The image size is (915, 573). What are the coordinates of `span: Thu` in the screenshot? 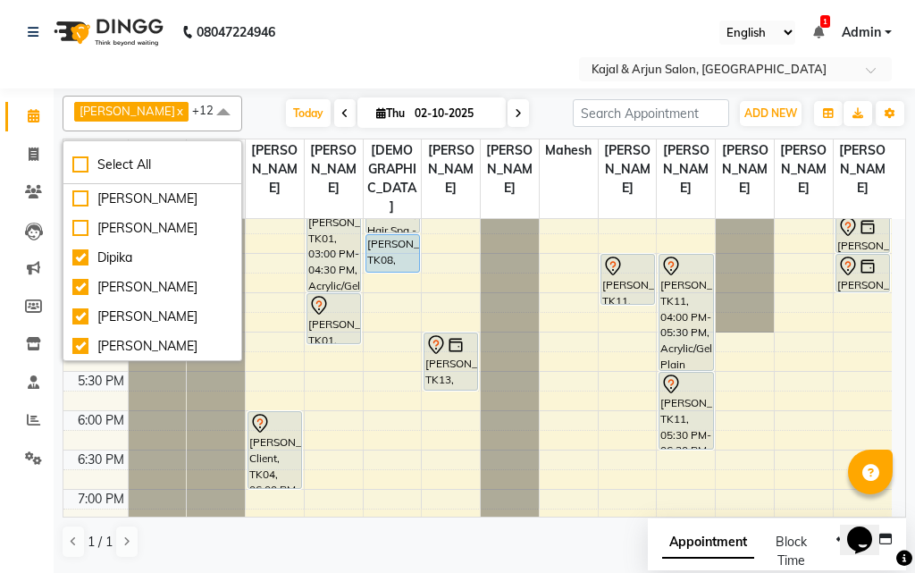 It's located at (390, 113).